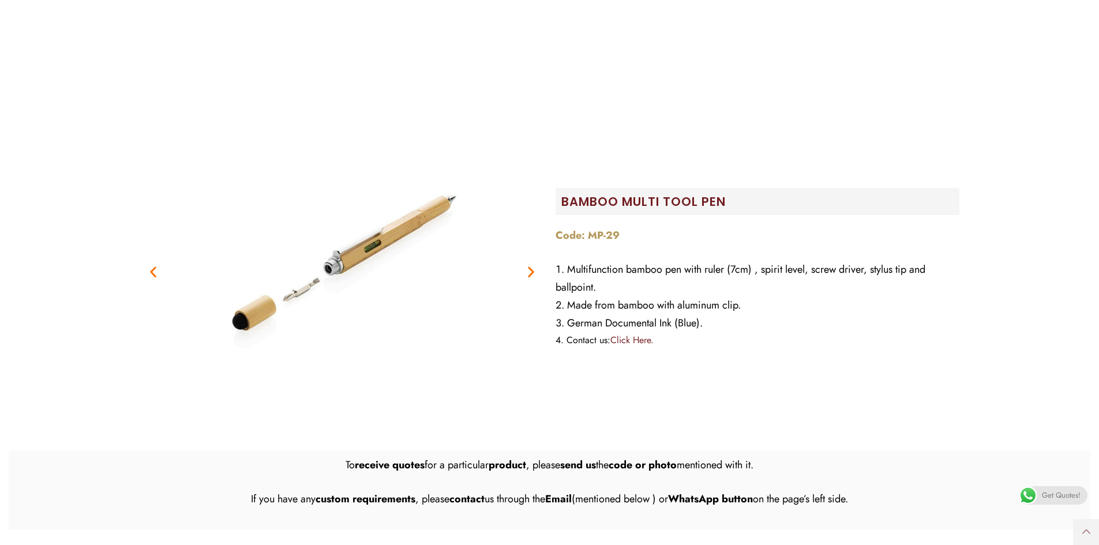 The width and height of the screenshot is (1099, 545). I want to click on div: Image Carousel, so click(342, 272).